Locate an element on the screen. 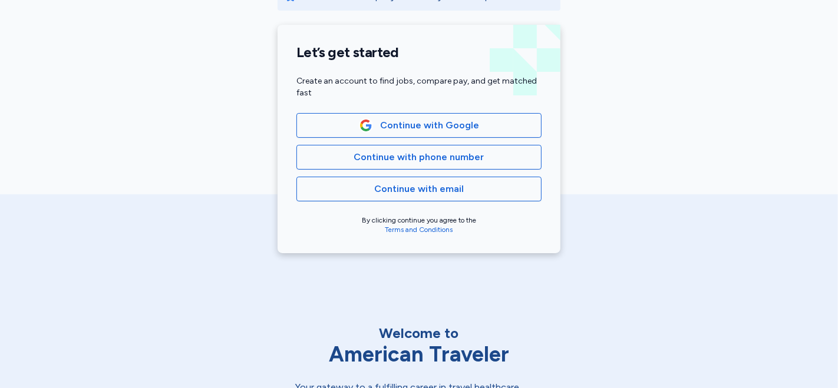 Image resolution: width=838 pixels, height=388 pixels. button: Continue with phone number is located at coordinates (419, 157).